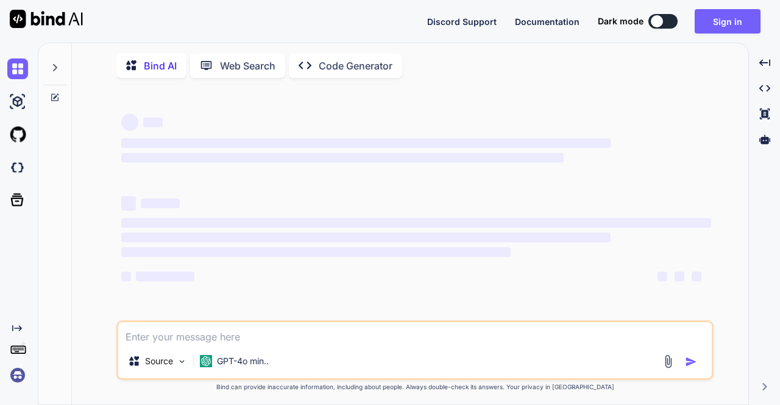 This screenshot has height=405, width=780. What do you see at coordinates (355, 66) in the screenshot?
I see `p: Code Generator` at bounding box center [355, 66].